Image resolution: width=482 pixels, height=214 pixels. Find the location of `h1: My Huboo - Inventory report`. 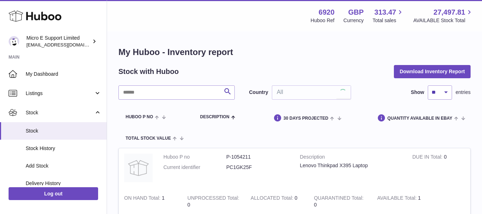

h1: My Huboo - Inventory report is located at coordinates (294, 52).